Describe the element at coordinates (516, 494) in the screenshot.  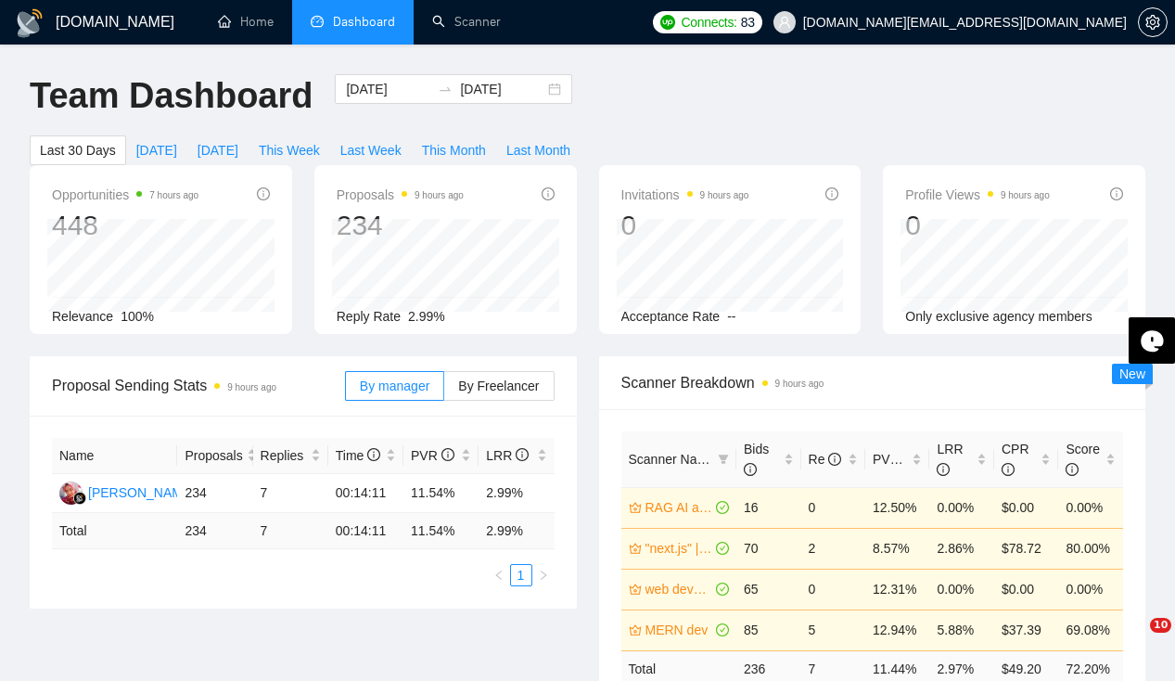
I see `td: 2.99%` at that location.